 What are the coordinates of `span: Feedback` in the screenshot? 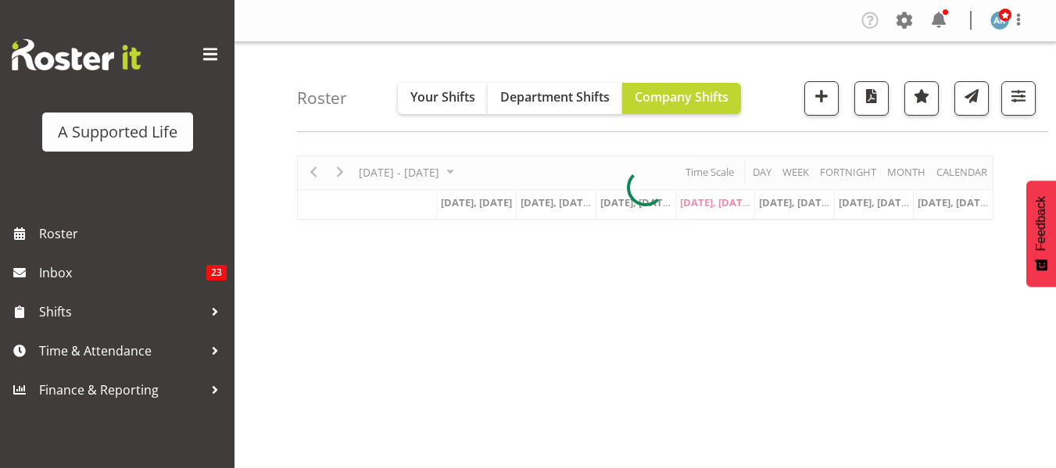 It's located at (1041, 224).